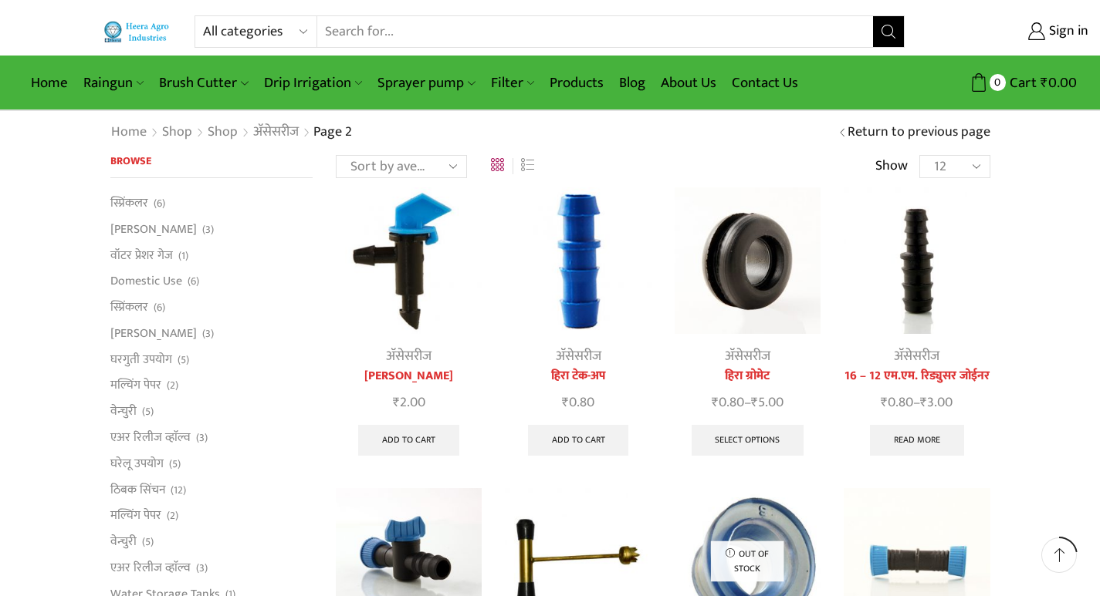 Image resolution: width=1100 pixels, height=596 pixels. I want to click on a: Raingun, so click(113, 83).